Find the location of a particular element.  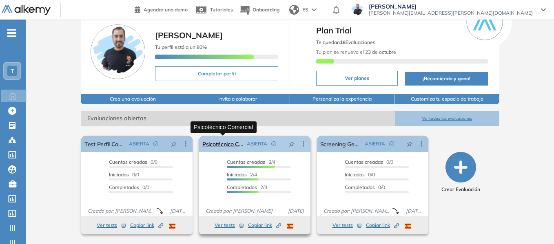

button: ¡Recomienda y gana! is located at coordinates (446, 79).